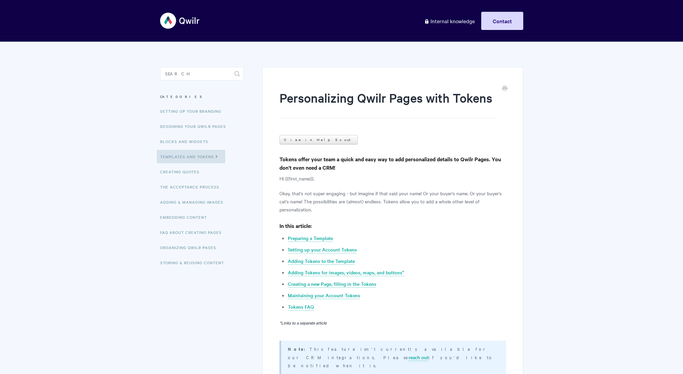 This screenshot has height=374, width=683. What do you see at coordinates (192, 187) in the screenshot?
I see `a: The Acceptance Process` at bounding box center [192, 187].